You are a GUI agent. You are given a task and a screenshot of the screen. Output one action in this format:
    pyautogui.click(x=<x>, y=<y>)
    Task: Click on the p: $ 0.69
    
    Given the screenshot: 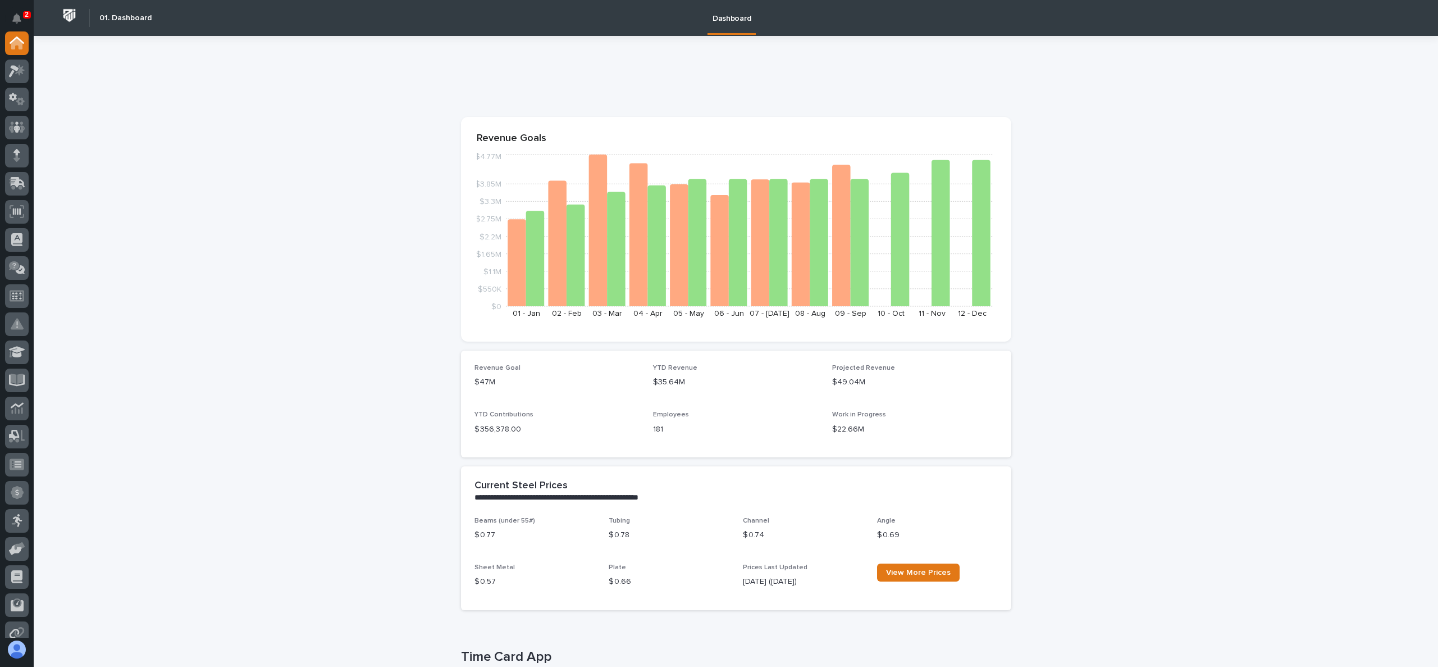 What is the action you would take?
    pyautogui.click(x=937, y=535)
    